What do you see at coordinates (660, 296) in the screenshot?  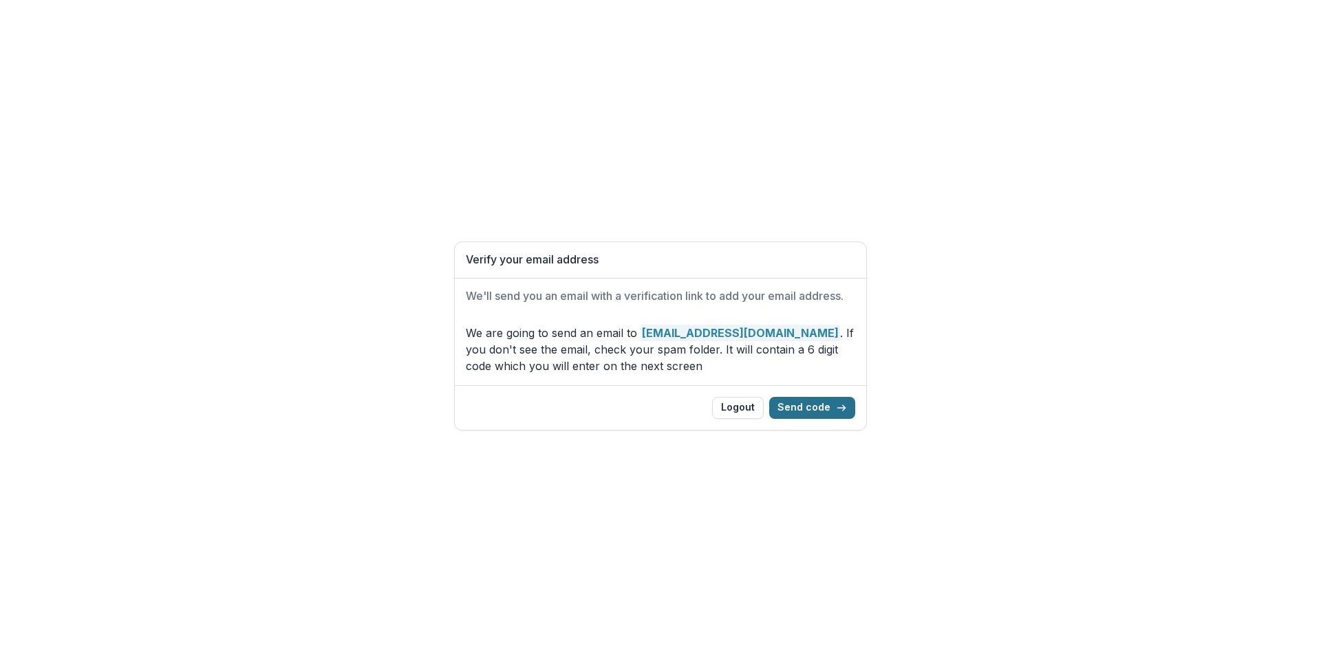 I see `h2: We'll send you an email with a verification link to add your email address.` at bounding box center [660, 296].